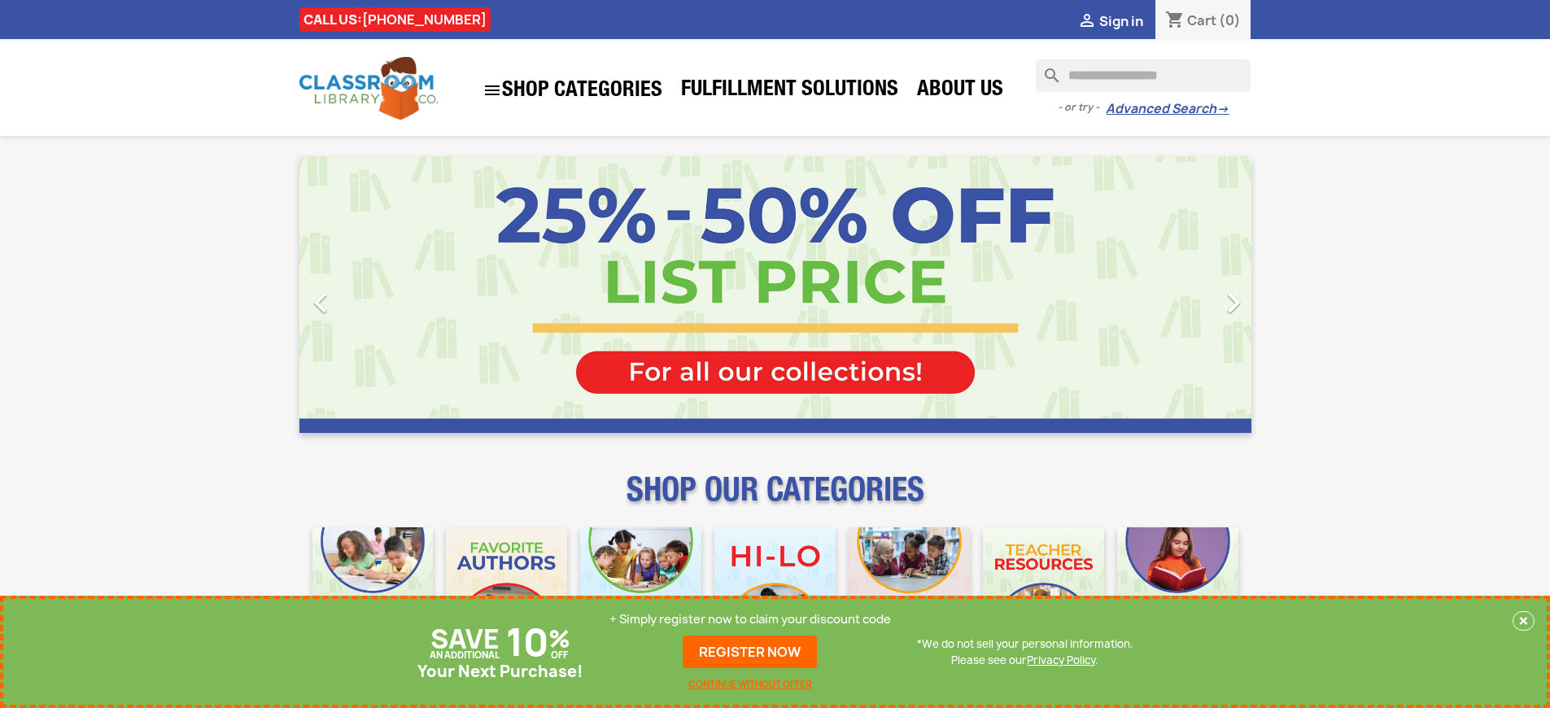 The width and height of the screenshot is (1550, 708). What do you see at coordinates (506, 587) in the screenshot?
I see `img: CLC_Favorite_Authors_Mobile.jpg` at bounding box center [506, 587].